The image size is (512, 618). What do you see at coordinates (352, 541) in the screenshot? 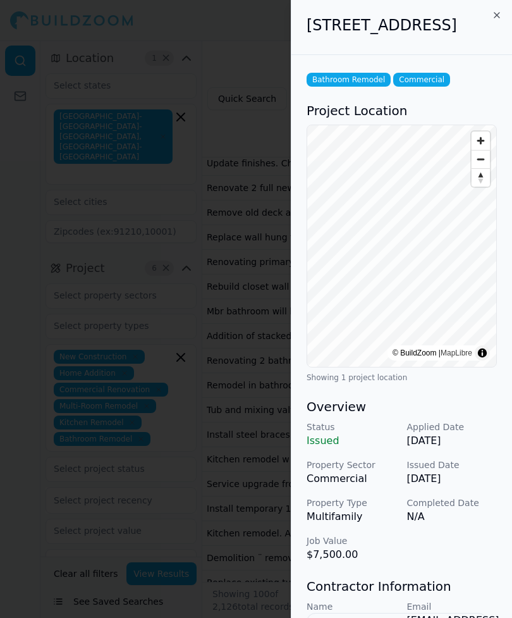
I see `p: Job Value` at bounding box center [352, 541].